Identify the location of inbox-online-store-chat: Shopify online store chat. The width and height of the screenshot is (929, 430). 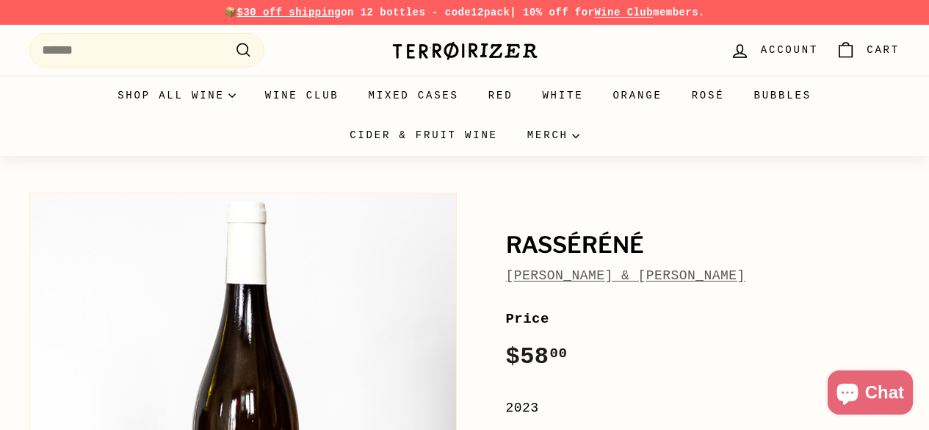
(870, 394).